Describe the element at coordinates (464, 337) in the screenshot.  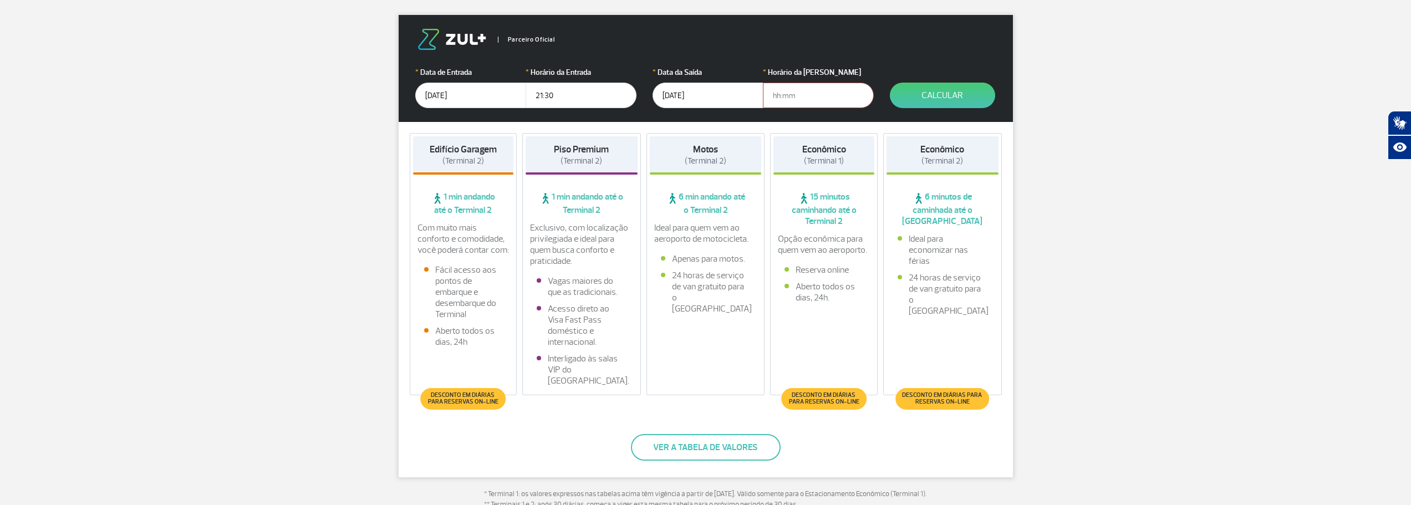
I see `li: Aberto todos os dias, 24h` at that location.